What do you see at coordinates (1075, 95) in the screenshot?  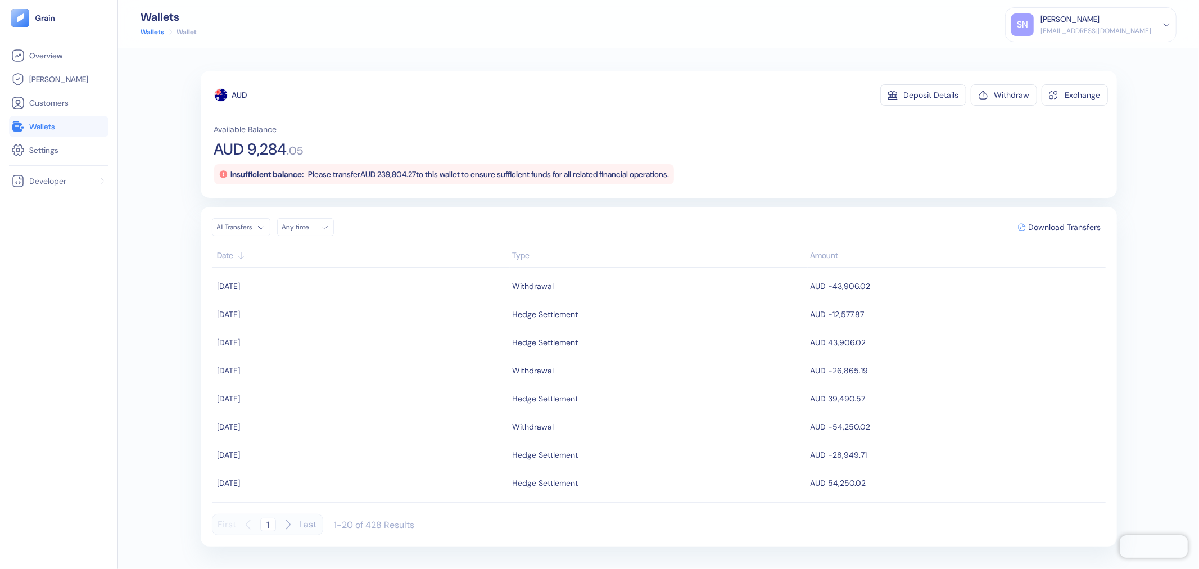 I see `button: Exchange` at bounding box center [1075, 95].